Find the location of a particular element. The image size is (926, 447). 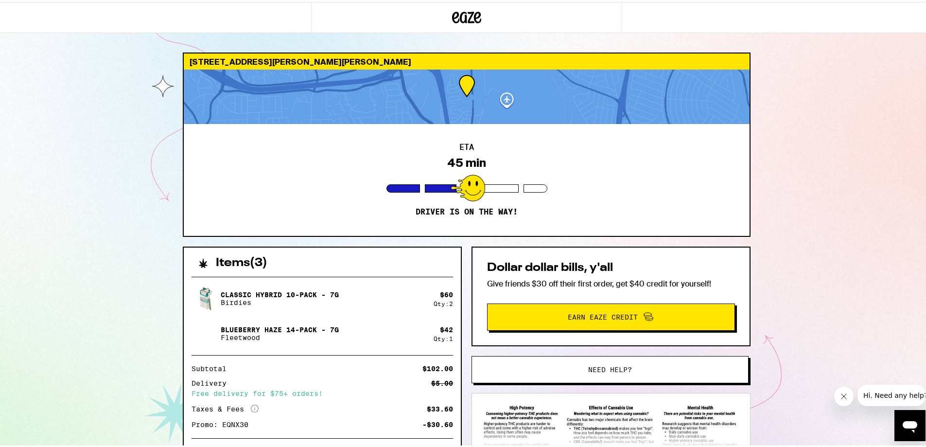

div: 45 min is located at coordinates (467, 161).